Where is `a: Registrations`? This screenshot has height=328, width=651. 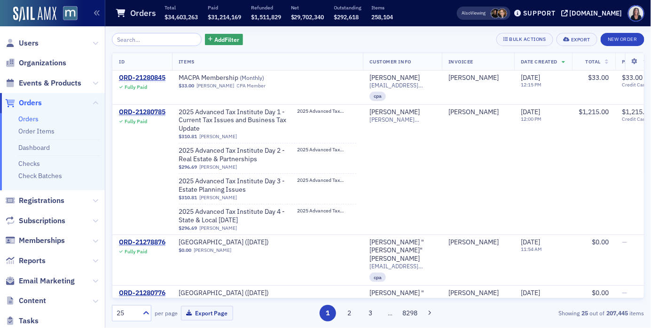
a: Registrations is located at coordinates (35, 201).